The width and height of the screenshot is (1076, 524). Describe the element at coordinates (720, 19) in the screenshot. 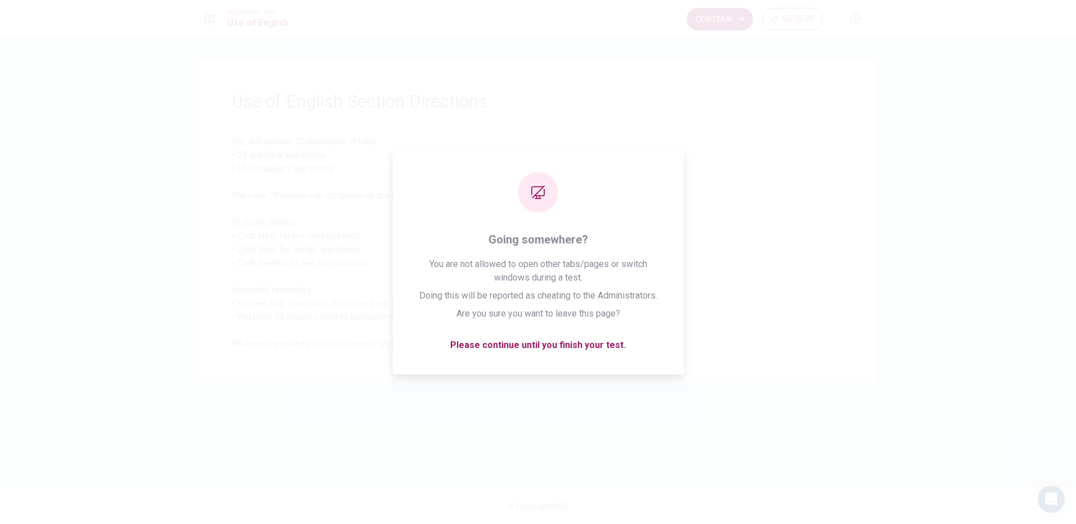

I see `button: Continue` at that location.